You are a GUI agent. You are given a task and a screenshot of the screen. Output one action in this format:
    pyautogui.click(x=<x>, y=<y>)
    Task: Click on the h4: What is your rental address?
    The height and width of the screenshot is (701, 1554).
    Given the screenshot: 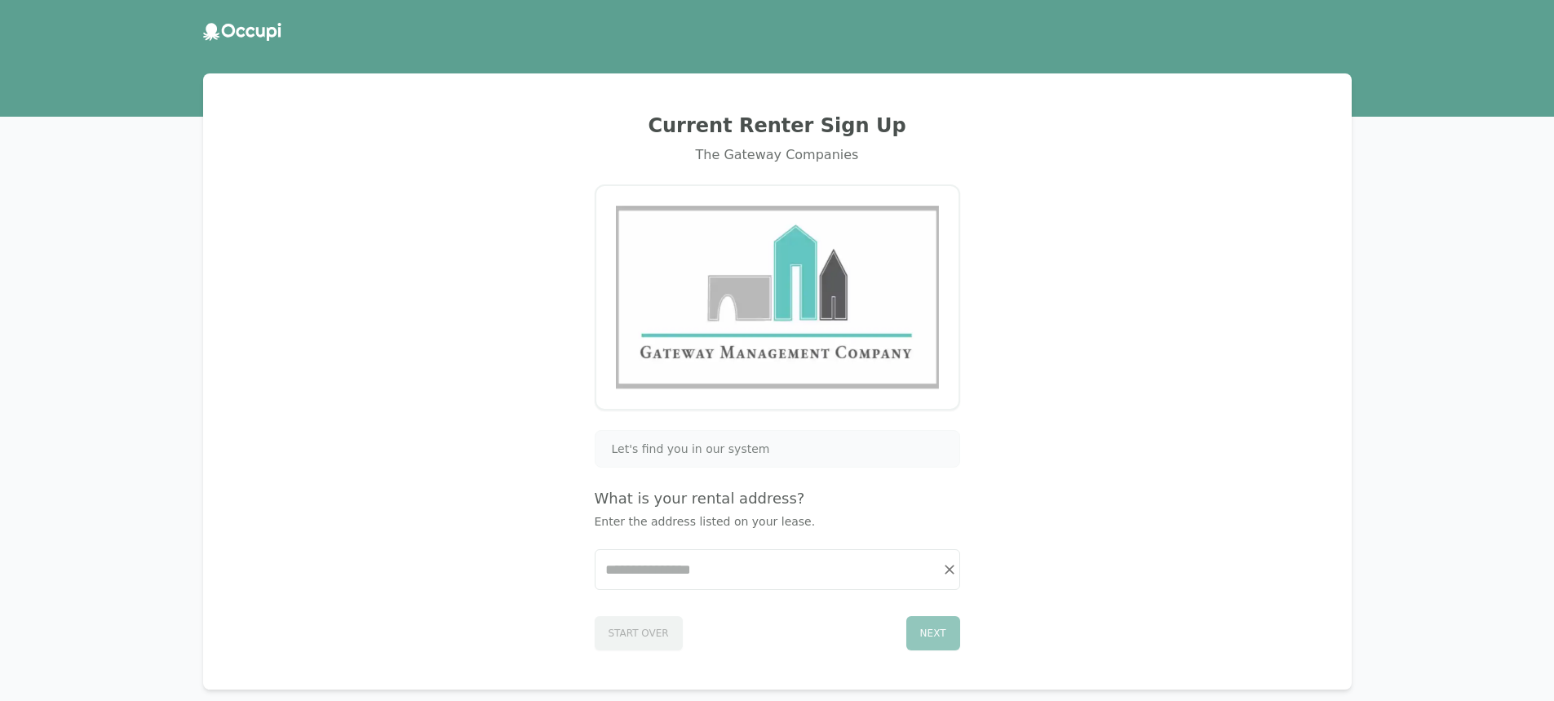 What is the action you would take?
    pyautogui.click(x=777, y=498)
    